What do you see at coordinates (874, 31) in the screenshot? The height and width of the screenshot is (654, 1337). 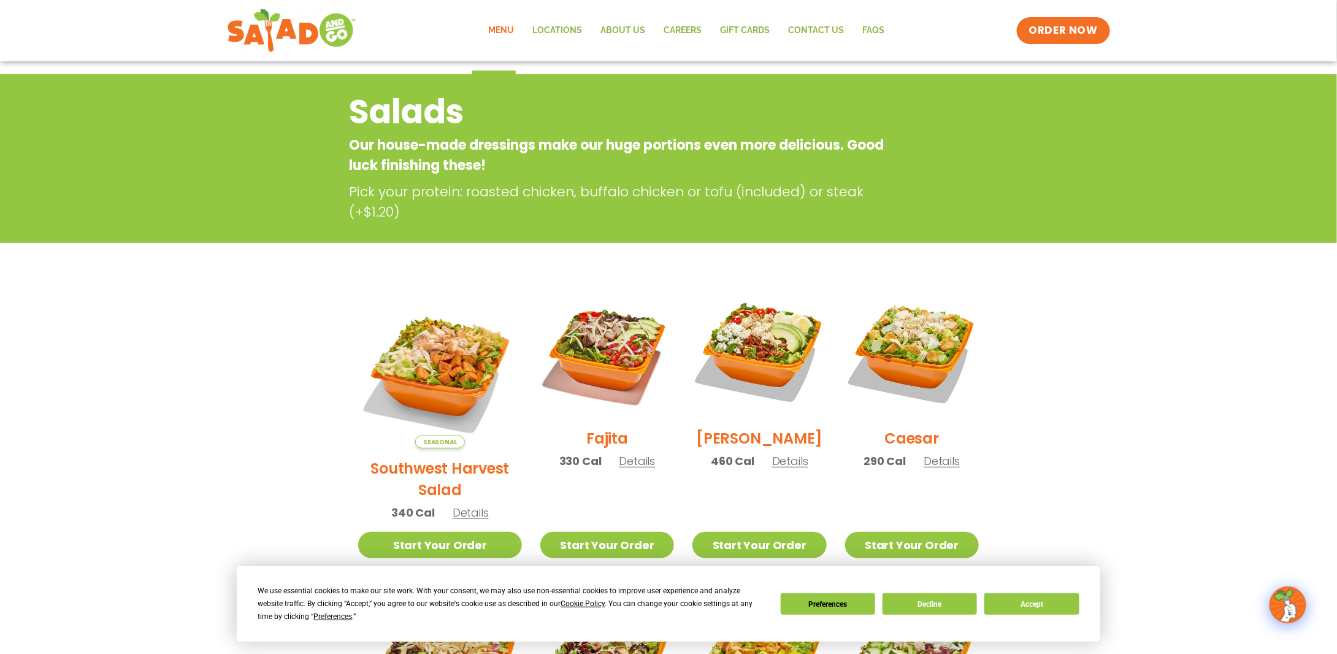 I see `a: FAQs` at bounding box center [874, 31].